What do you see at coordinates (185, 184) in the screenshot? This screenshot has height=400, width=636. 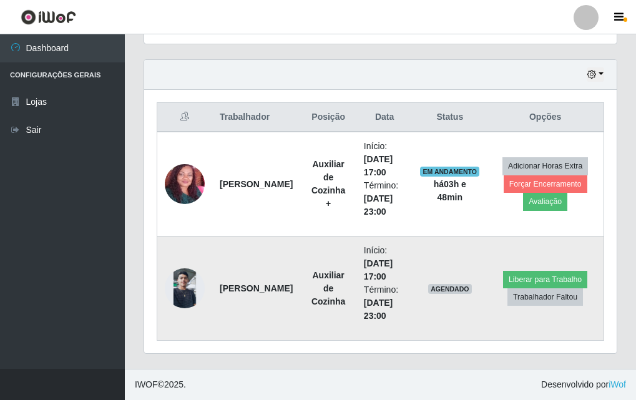 I see `img: 1695958183677.jpeg` at bounding box center [185, 184].